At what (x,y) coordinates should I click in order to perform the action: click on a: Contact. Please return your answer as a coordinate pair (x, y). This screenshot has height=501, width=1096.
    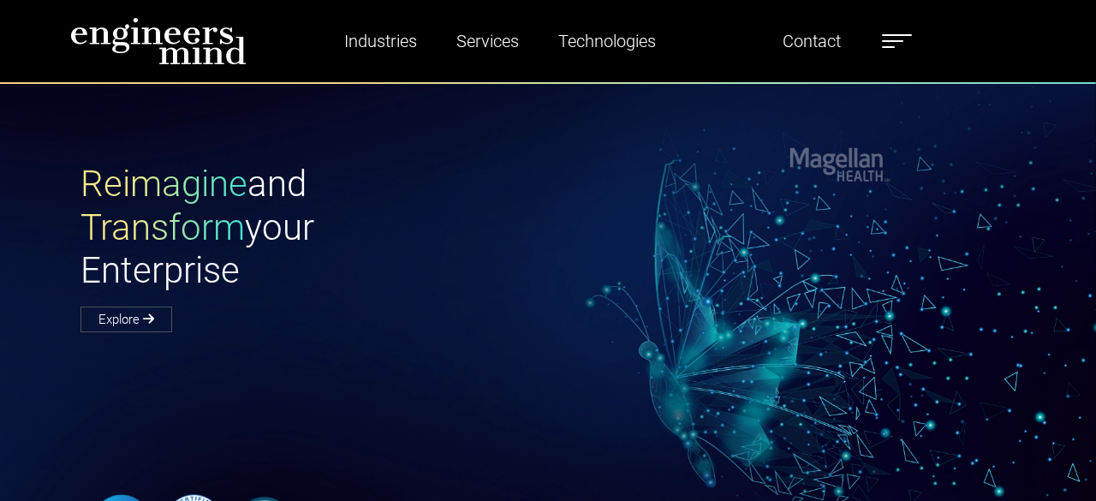
    Looking at the image, I should click on (812, 41).